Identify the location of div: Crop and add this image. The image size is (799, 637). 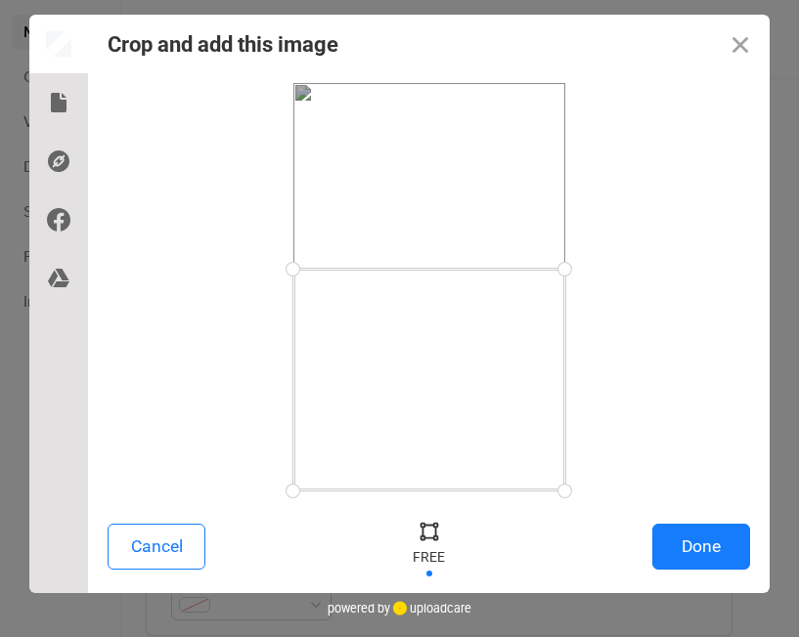
(223, 44).